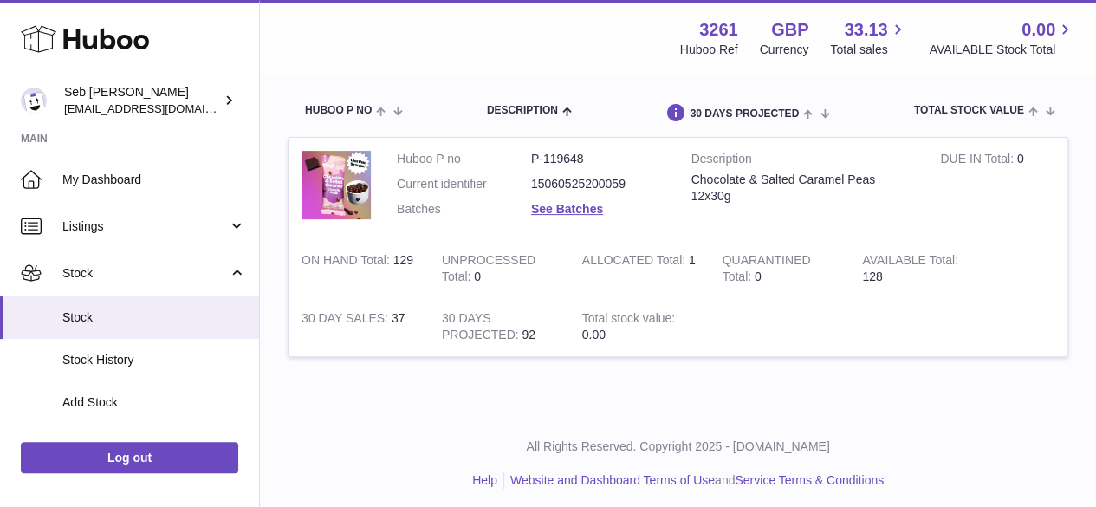 The image size is (1096, 507). Describe the element at coordinates (129, 457) in the screenshot. I see `a: Log out` at that location.